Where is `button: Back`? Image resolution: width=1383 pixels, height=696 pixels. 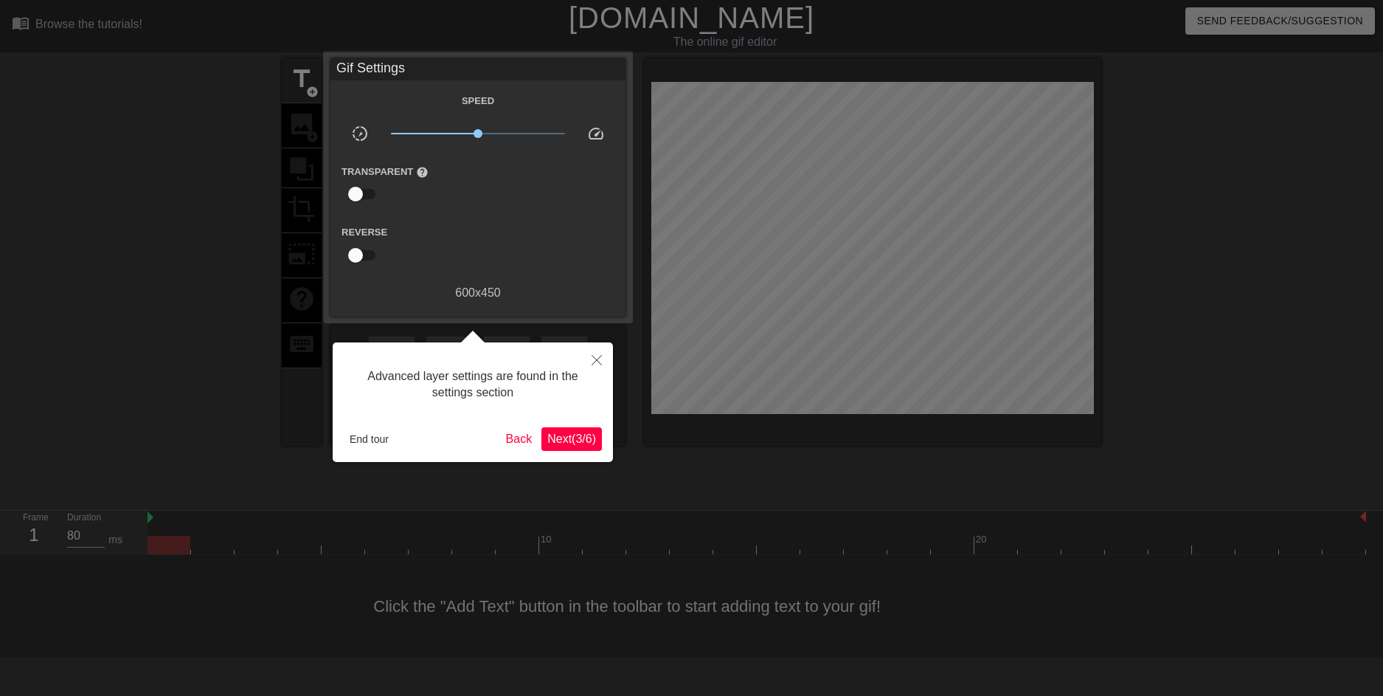
button: Back is located at coordinates (519, 439).